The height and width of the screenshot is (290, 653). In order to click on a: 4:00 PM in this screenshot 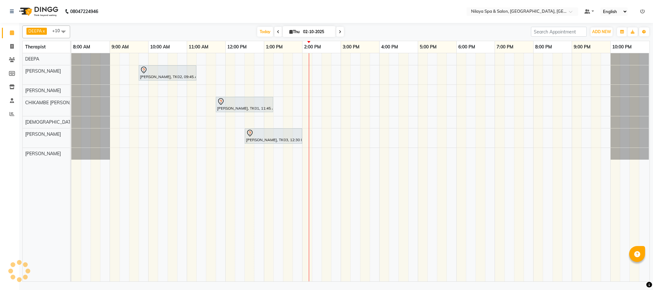, I will do `click(389, 47)`.